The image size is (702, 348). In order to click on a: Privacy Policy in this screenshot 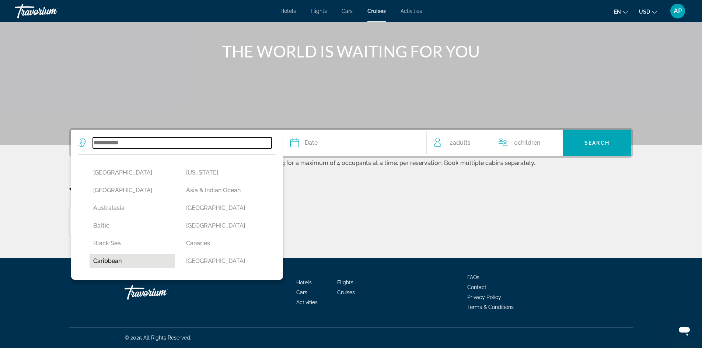, I will do `click(484, 297)`.